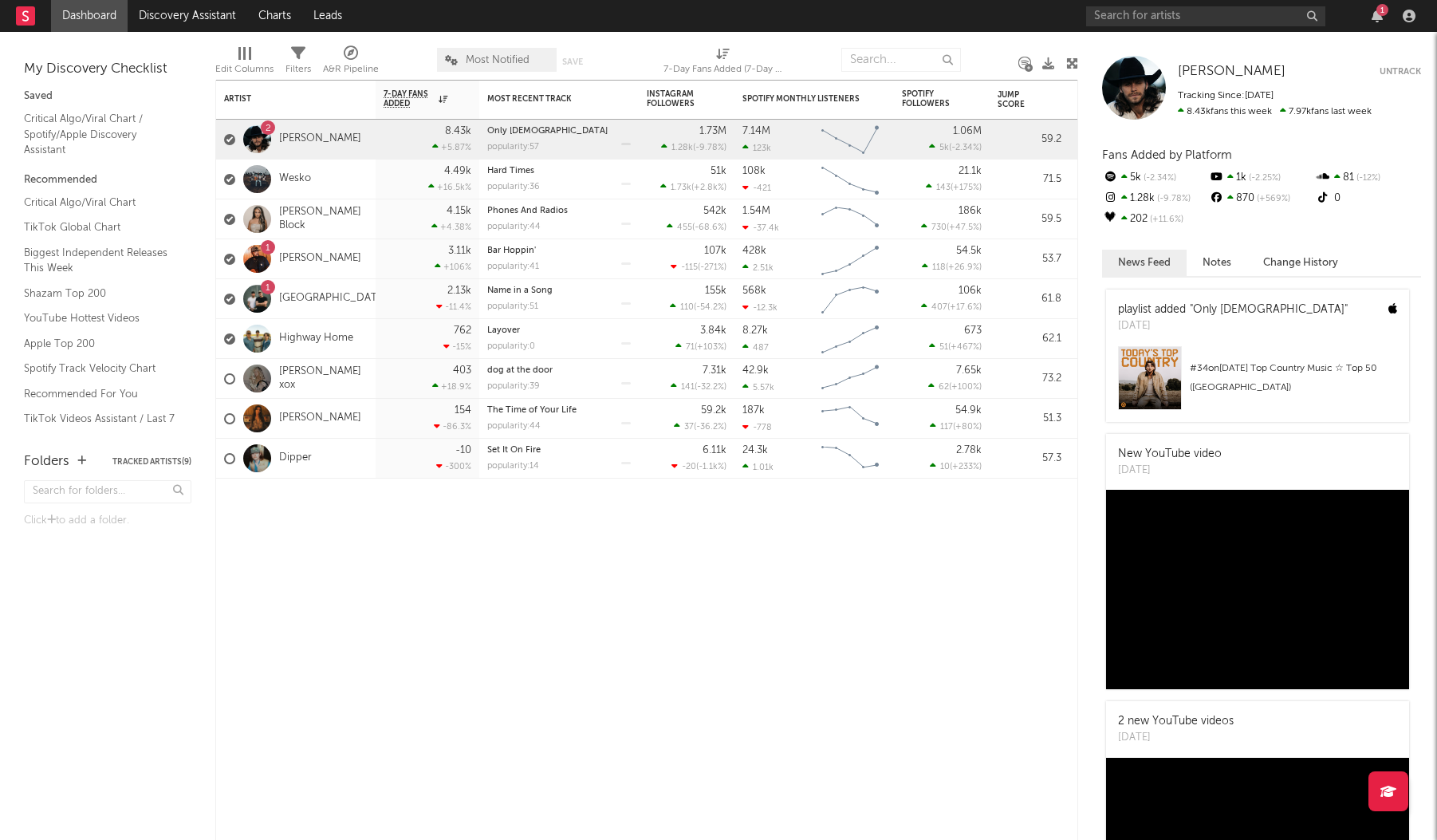 Image resolution: width=1437 pixels, height=840 pixels. I want to click on div: 42.9k, so click(756, 370).